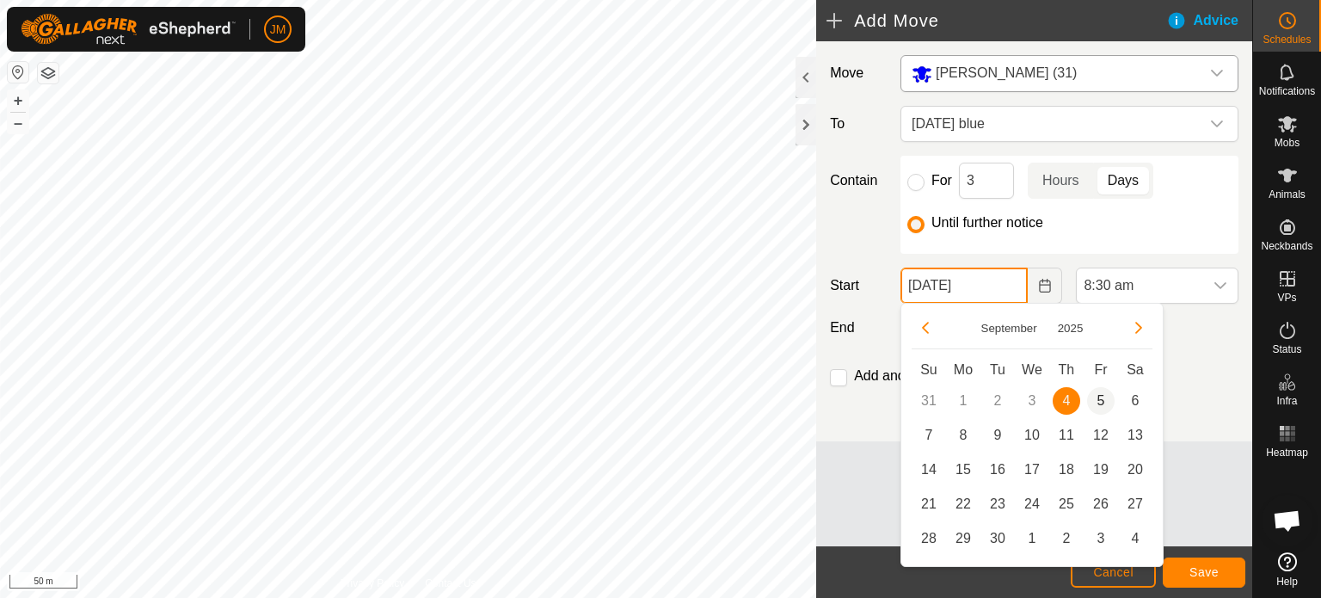 The width and height of the screenshot is (1321, 598). I want to click on td: 13, so click(1136, 435).